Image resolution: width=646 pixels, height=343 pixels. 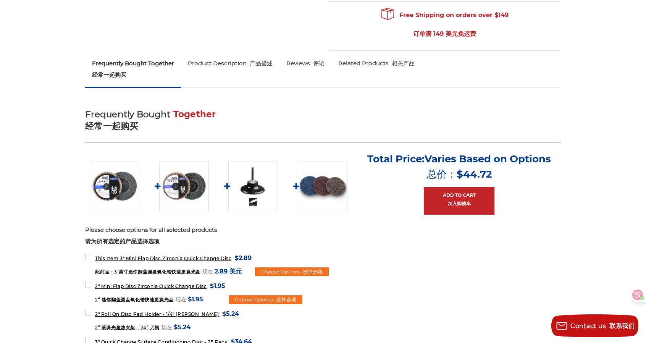 I want to click on span: Contact us, so click(x=603, y=326).